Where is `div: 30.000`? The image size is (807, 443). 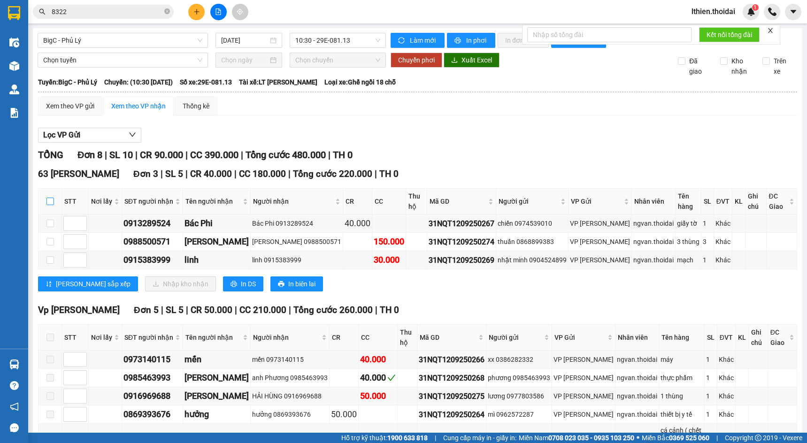 div: 30.000 is located at coordinates (389, 260).